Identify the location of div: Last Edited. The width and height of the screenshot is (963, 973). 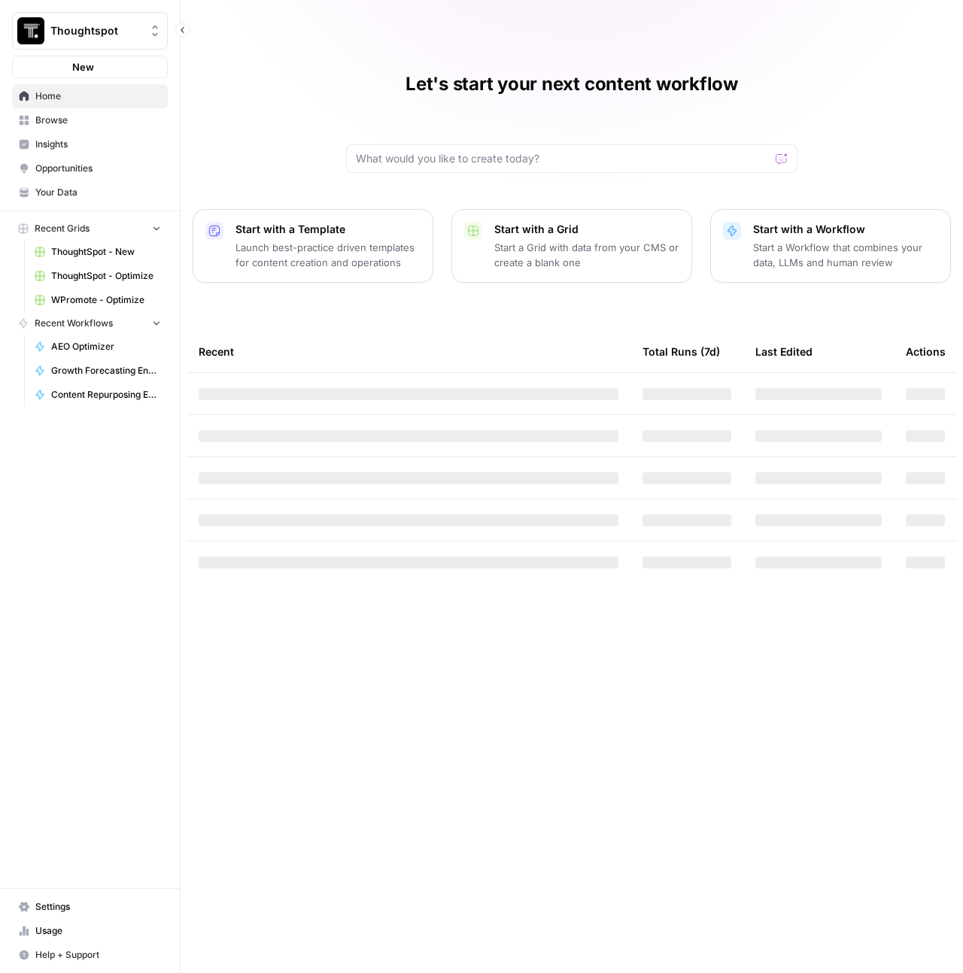
(784, 351).